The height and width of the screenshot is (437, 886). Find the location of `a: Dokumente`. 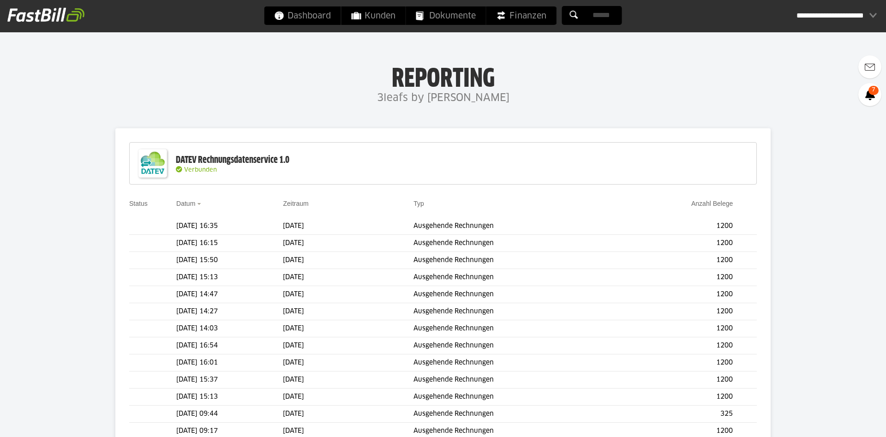

a: Dokumente is located at coordinates (446, 16).